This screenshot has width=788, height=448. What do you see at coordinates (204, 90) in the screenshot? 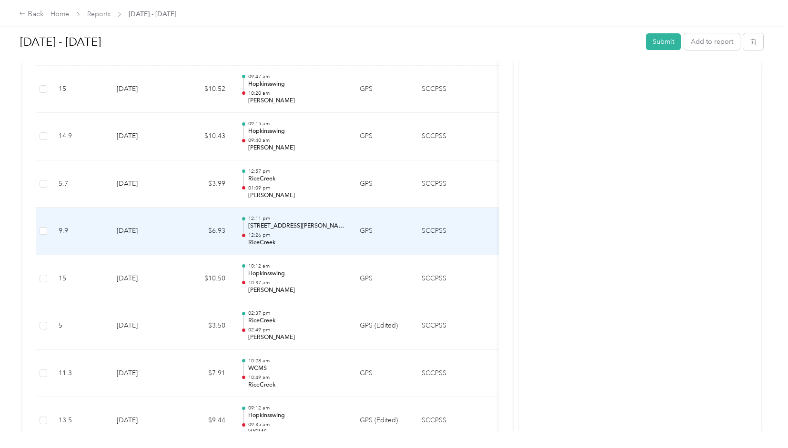
I see `td: $10.52` at bounding box center [204, 90].